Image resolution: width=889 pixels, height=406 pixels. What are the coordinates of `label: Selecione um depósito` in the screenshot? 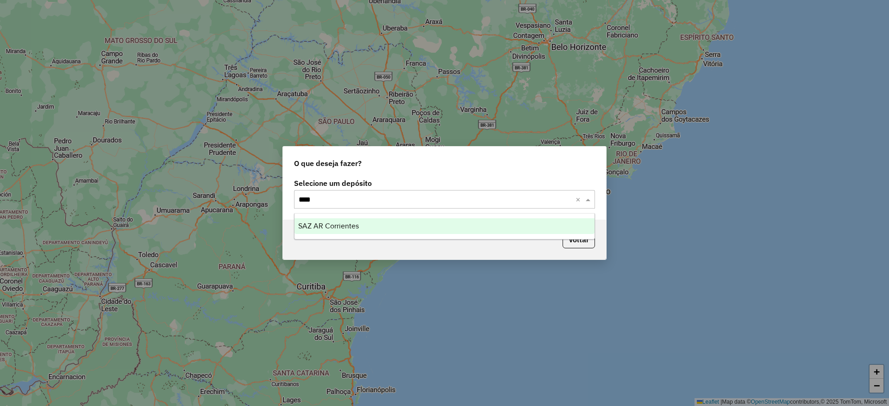 It's located at (444, 183).